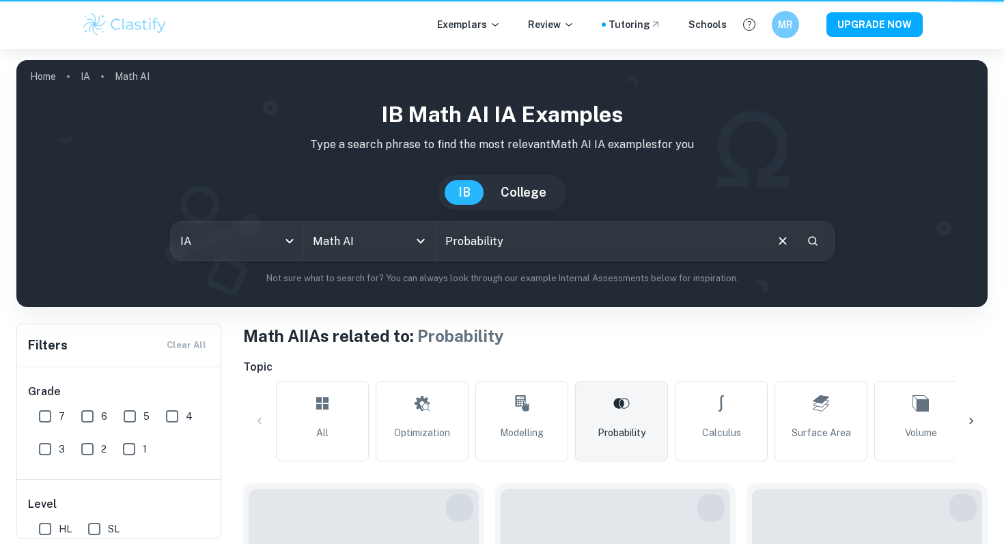  Describe the element at coordinates (523, 193) in the screenshot. I see `button: College` at that location.